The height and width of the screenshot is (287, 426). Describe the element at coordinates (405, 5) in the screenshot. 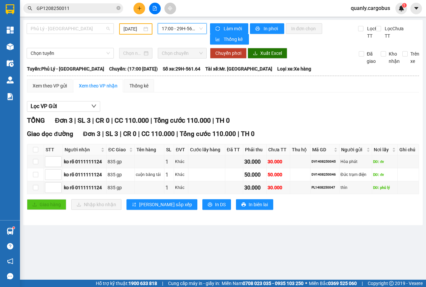

I see `sup: 1` at that location.